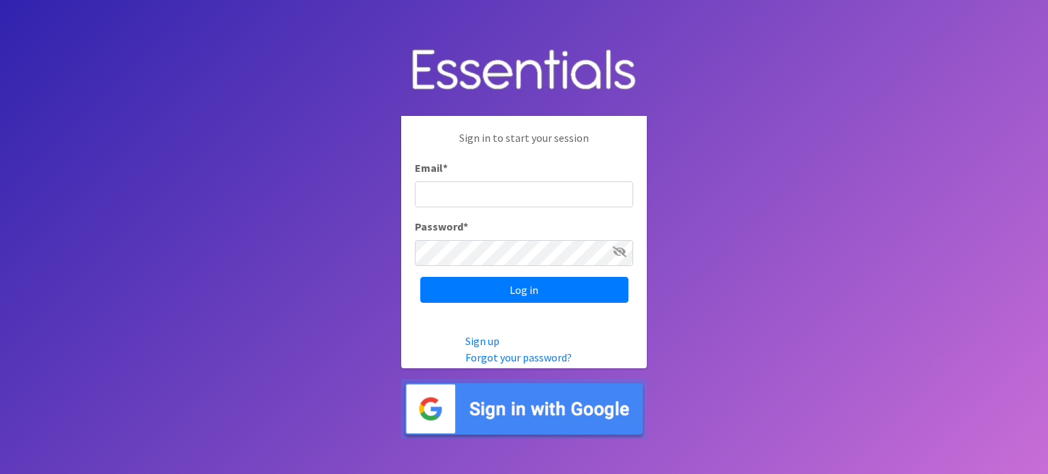 This screenshot has height=474, width=1048. I want to click on a: Sign up, so click(482, 341).